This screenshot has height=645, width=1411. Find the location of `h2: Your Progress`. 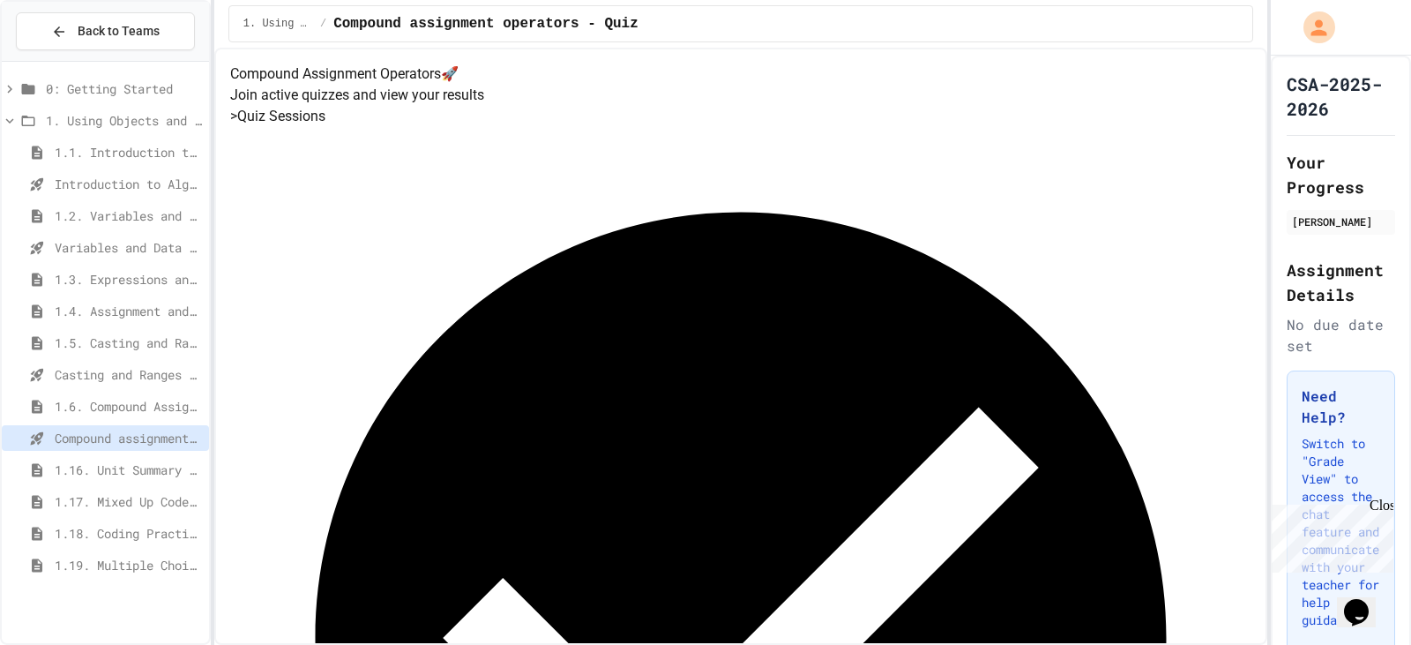

h2: Your Progress is located at coordinates (1340, 175).